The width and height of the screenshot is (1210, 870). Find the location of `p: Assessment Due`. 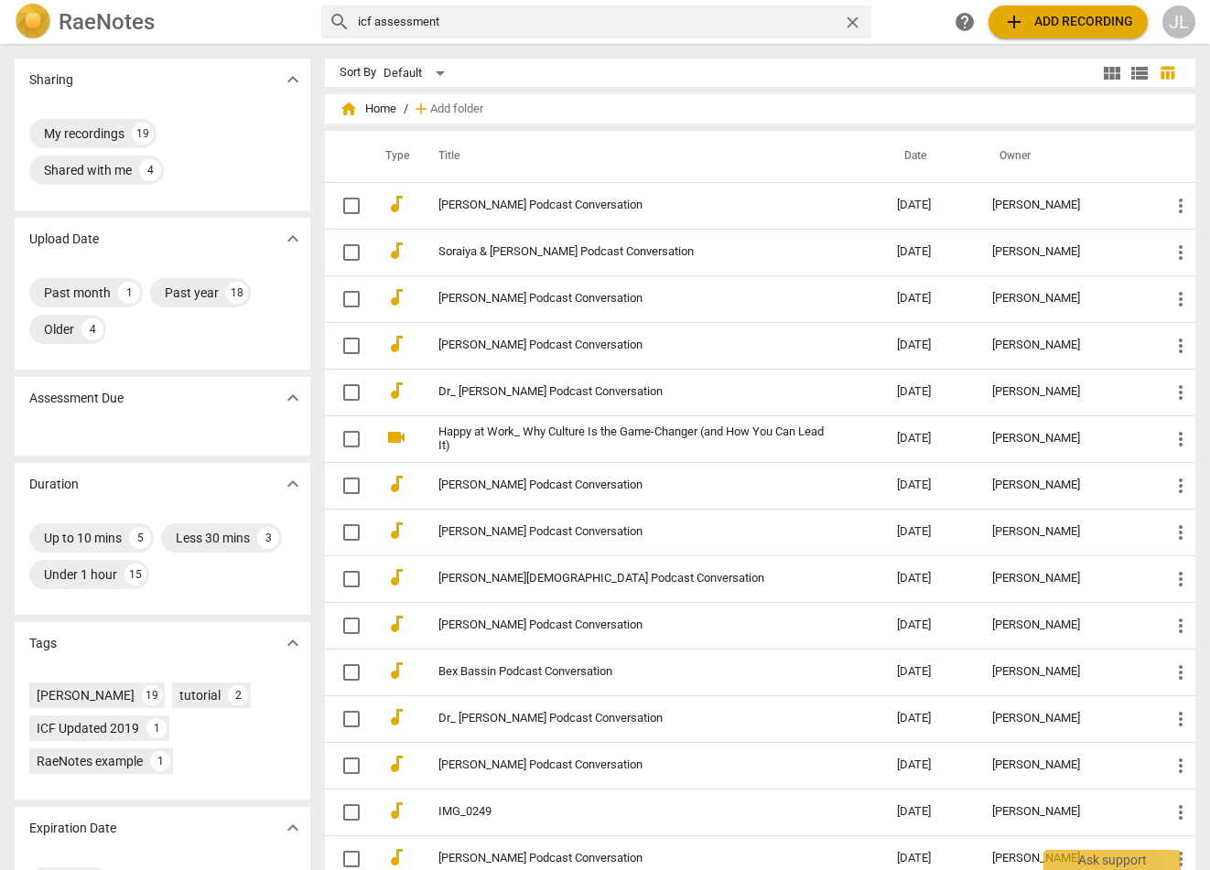

p: Assessment Due is located at coordinates (76, 398).